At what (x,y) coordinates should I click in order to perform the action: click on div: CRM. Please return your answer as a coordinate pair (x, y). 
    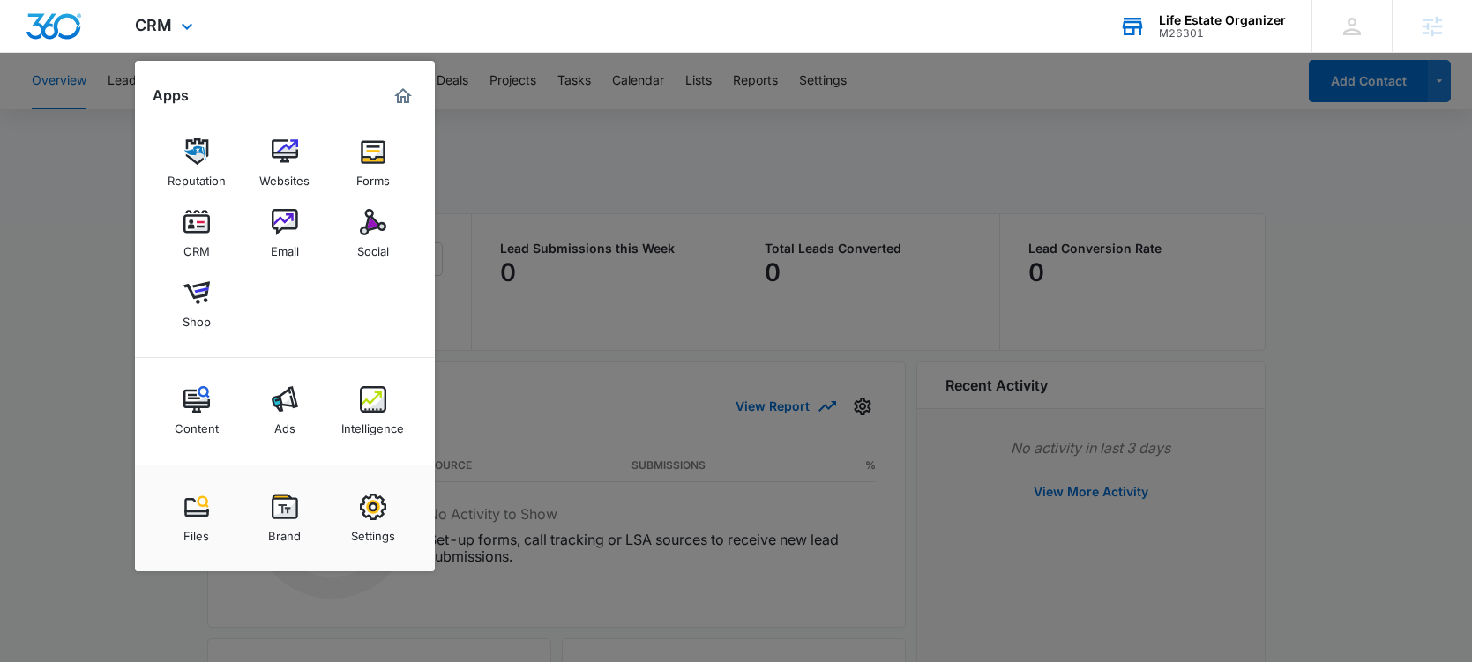
    Looking at the image, I should click on (197, 247).